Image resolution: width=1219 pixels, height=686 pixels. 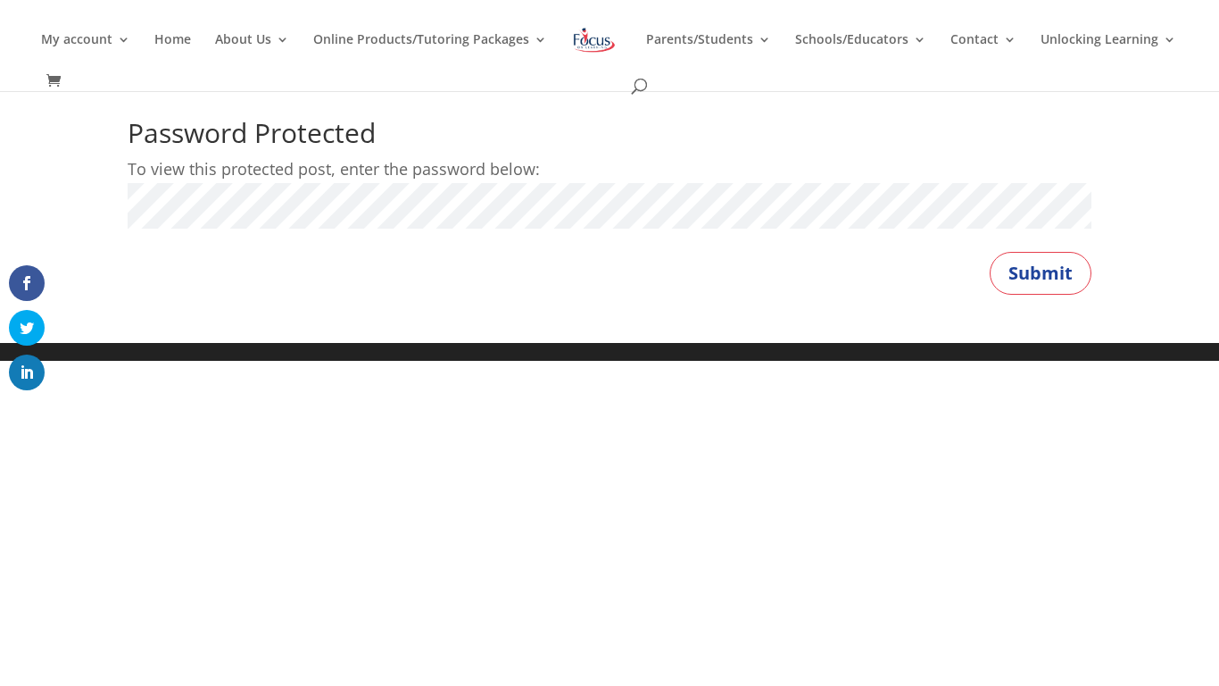 What do you see at coordinates (709, 54) in the screenshot?
I see `a: Parents/Students` at bounding box center [709, 54].